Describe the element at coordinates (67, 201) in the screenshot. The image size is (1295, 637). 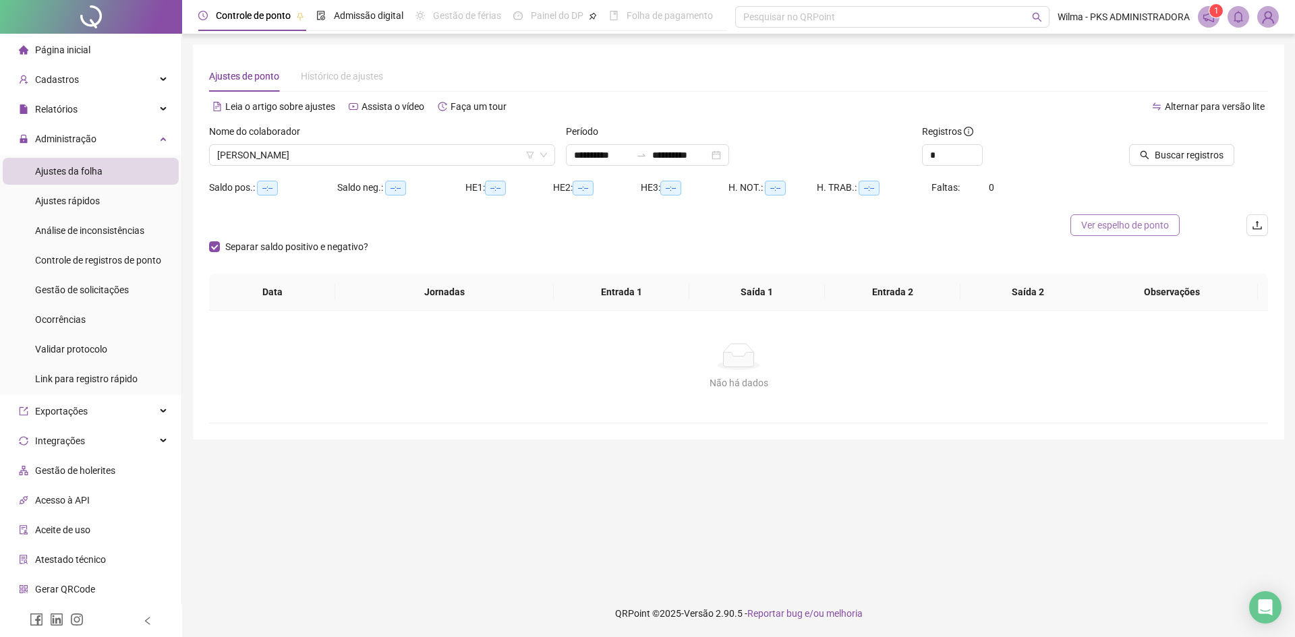
I see `span: Ajustes rápidos` at that location.